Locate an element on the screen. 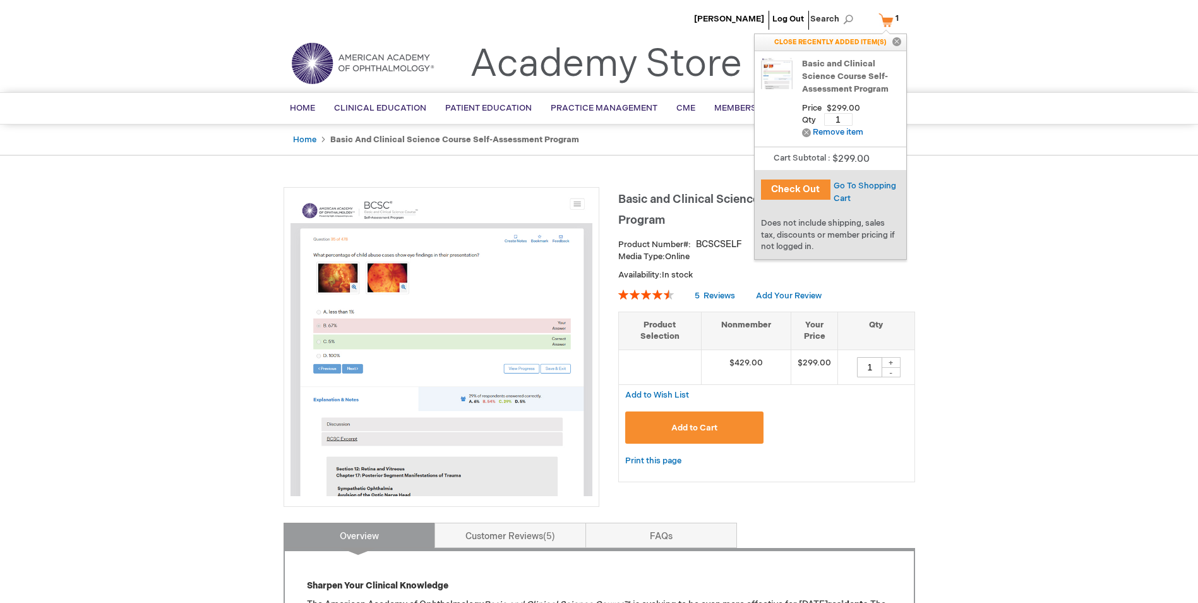 The image size is (1198, 603). th: Product Selection is located at coordinates (660, 330).